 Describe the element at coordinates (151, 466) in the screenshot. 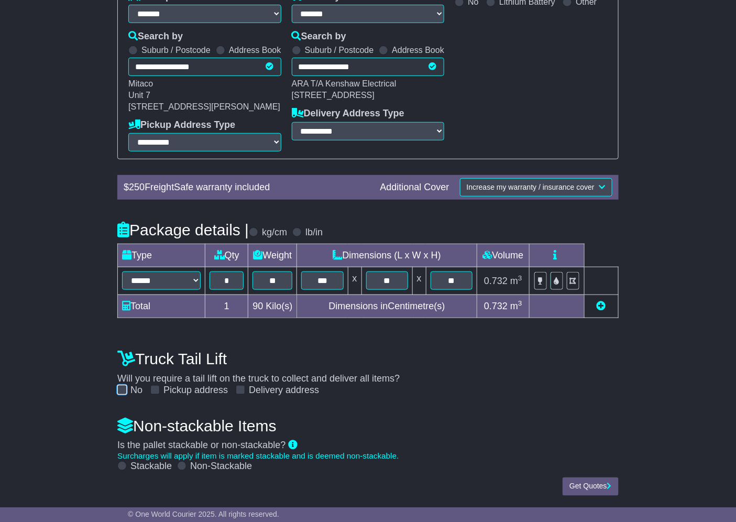

I see `label: Stackable` at that location.